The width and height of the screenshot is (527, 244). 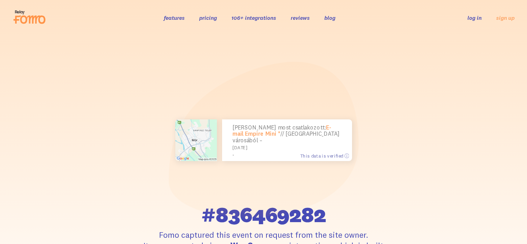 I want to click on img: M%C3%93R-Hungary.png, so click(x=196, y=140).